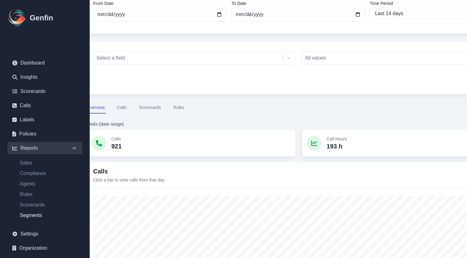 This screenshot has width=467, height=258. Describe the element at coordinates (95, 108) in the screenshot. I see `button: Overview` at that location.